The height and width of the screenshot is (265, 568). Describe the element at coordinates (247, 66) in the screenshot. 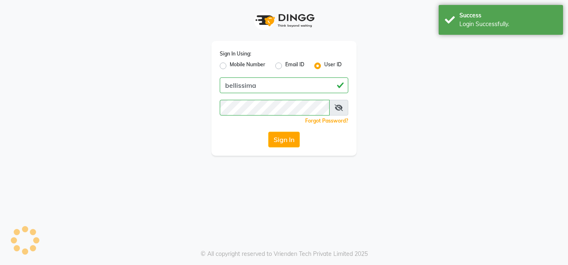

I see `label: Mobile Number` at that location.